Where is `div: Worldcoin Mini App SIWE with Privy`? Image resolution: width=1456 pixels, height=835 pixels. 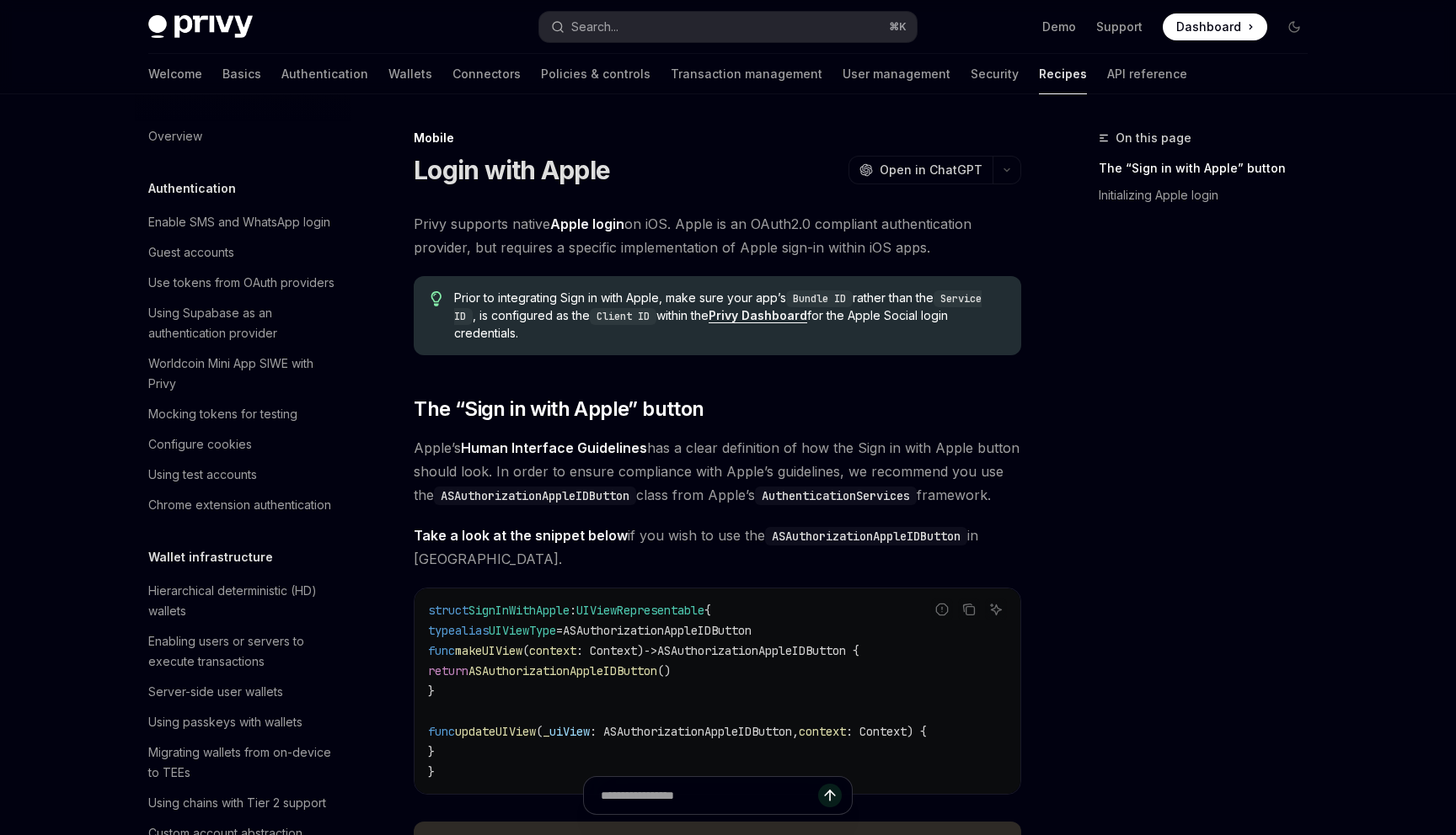
div: Worldcoin Mini App SIWE with Privy is located at coordinates (245, 374).